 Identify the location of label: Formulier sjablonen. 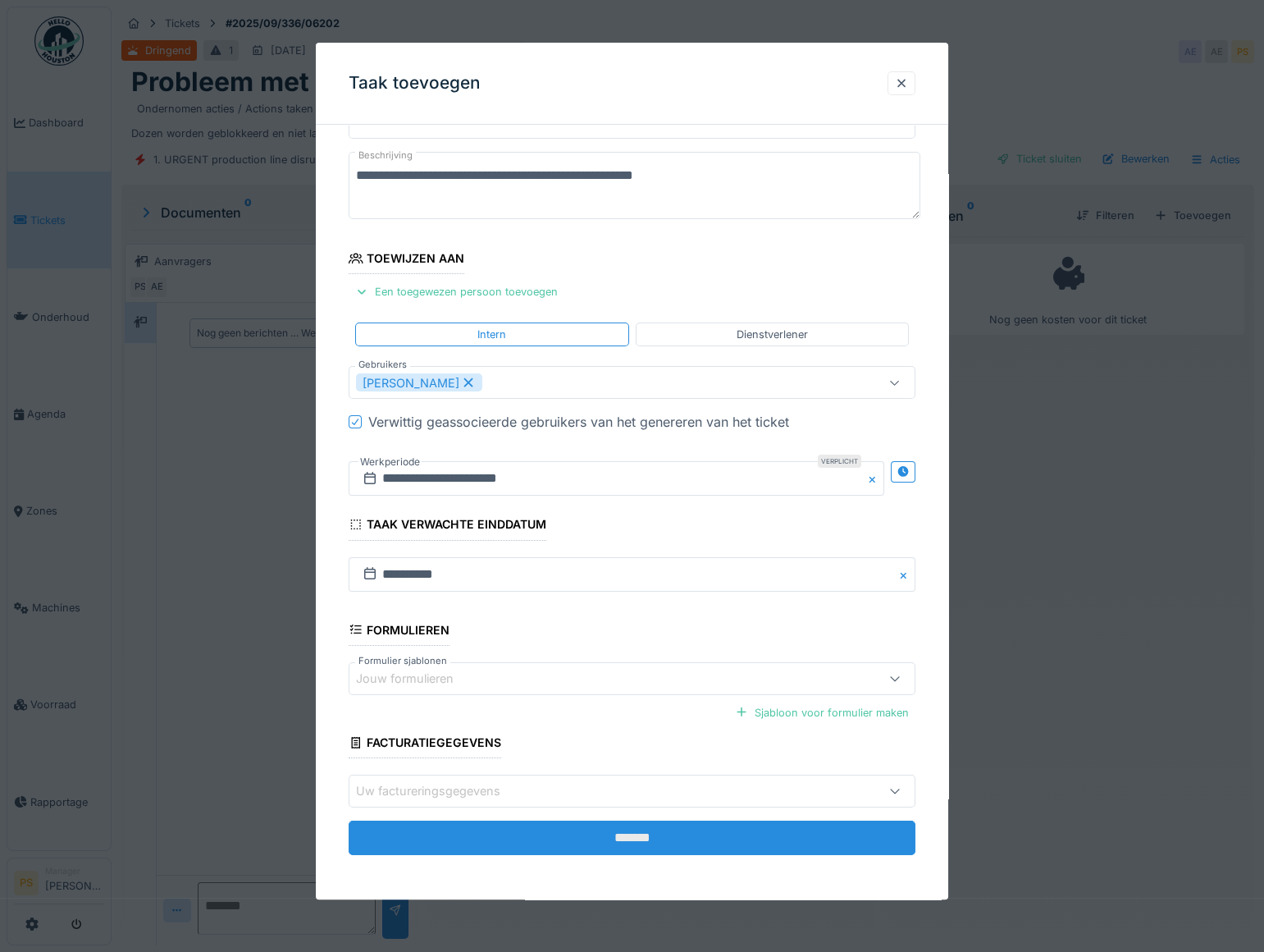
(403, 660).